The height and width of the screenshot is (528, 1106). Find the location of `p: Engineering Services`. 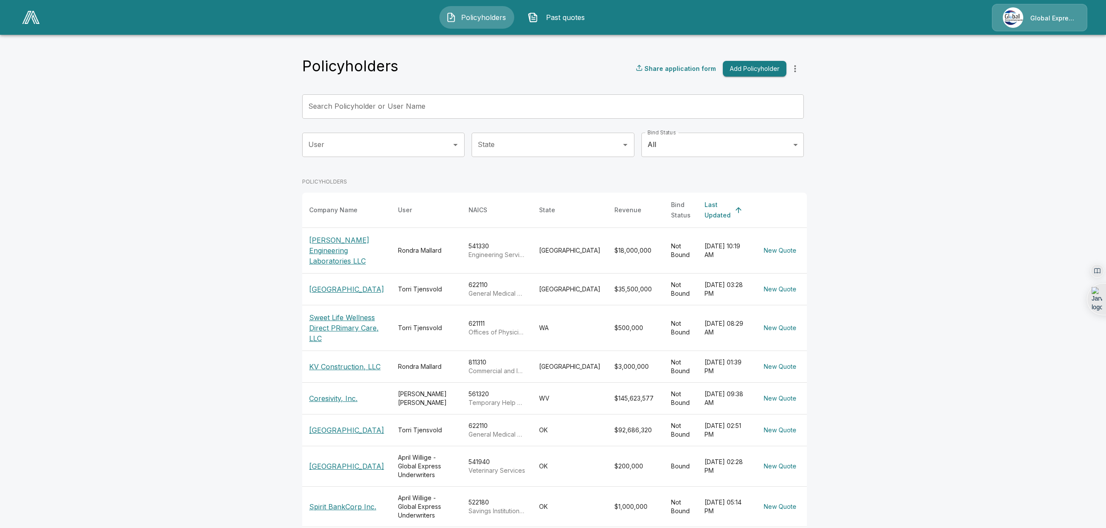

p: Engineering Services is located at coordinates (497, 255).